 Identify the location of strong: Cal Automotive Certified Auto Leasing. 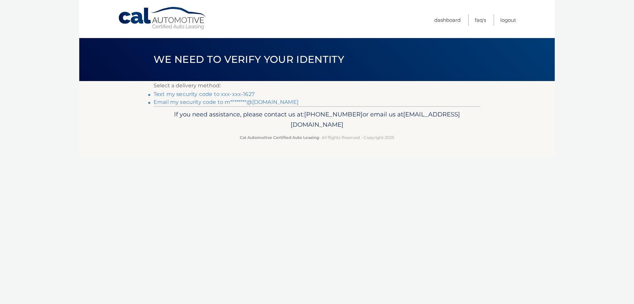
(279, 137).